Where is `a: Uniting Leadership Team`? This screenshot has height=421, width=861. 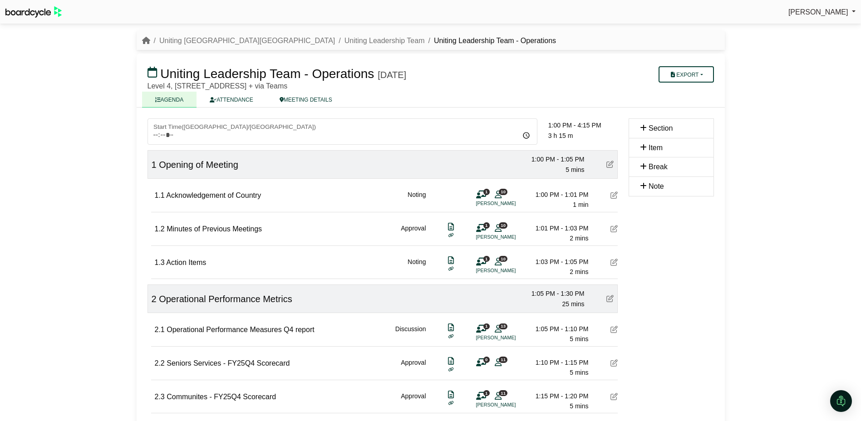 a: Uniting Leadership Team is located at coordinates (384, 40).